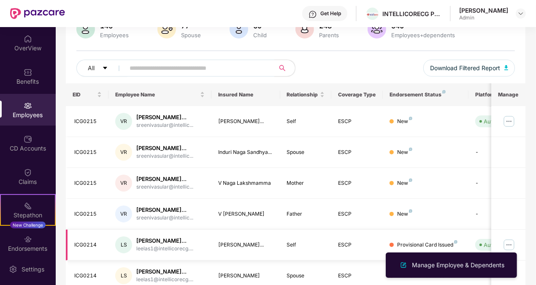  Describe the element at coordinates (28, 39) in the screenshot. I see `img: svg+xml;base64,PHN2ZyBpZD0iSG9tZSIgeG1sbnM9Imh0dHA6Ly93d3cudzMub3JnLzIwMDAvc3ZnIiB3aWR0aD0iMjAiIG...` at that location.